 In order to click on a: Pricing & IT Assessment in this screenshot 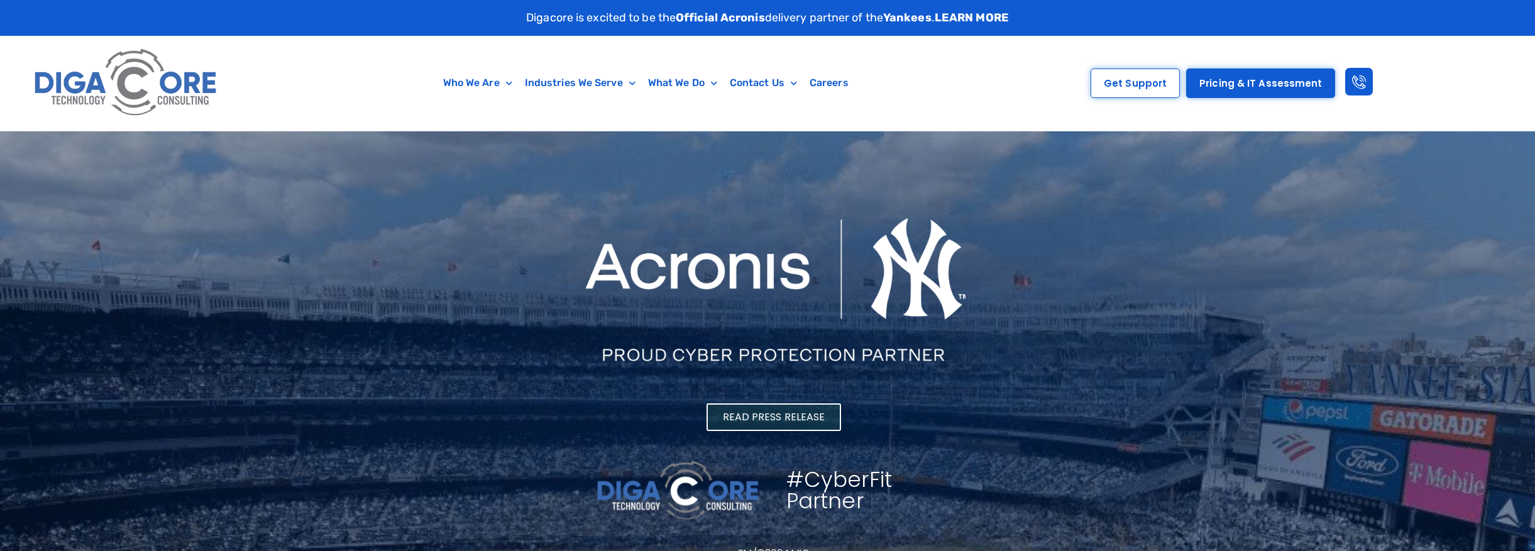, I will do `click(1260, 83)`.